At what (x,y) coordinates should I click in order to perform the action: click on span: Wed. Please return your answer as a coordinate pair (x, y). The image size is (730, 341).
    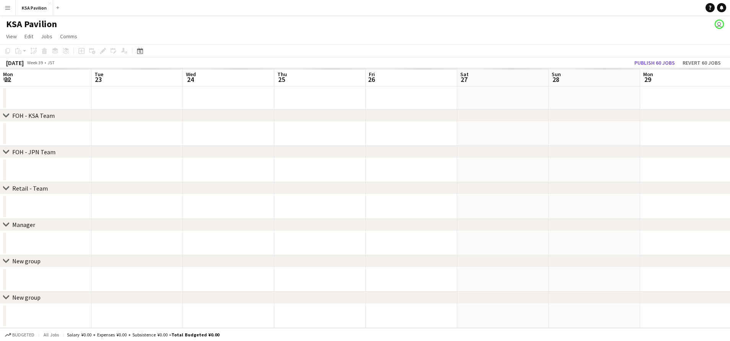
    Looking at the image, I should click on (191, 74).